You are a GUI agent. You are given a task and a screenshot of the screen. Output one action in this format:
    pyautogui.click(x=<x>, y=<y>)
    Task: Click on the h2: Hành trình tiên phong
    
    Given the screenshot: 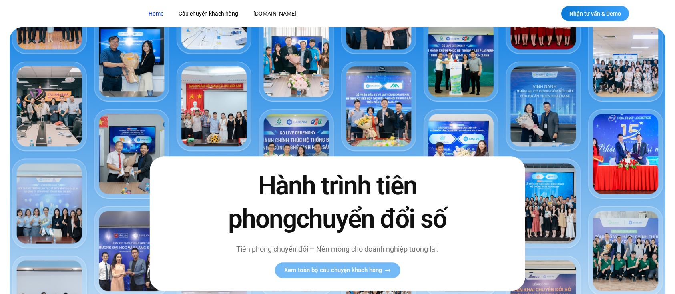 What is the action you would take?
    pyautogui.click(x=338, y=203)
    